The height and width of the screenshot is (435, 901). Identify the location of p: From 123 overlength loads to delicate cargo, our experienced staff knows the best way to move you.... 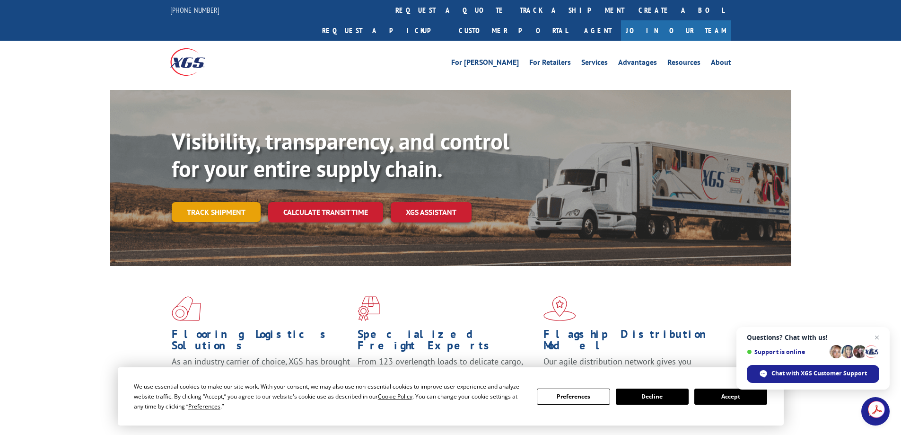
(447, 377).